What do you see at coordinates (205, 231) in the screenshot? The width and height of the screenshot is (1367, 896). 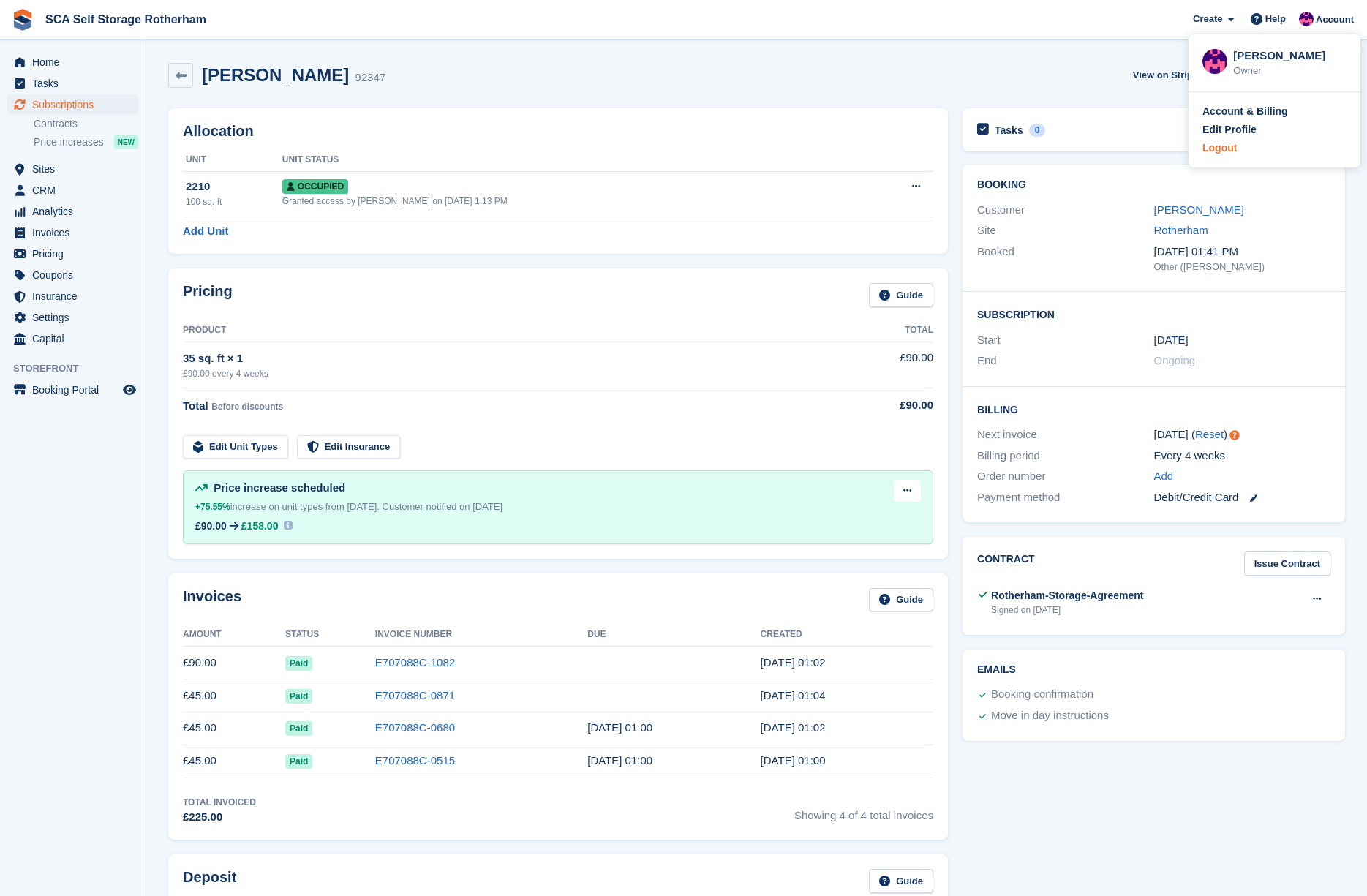 I see `a: Add Unit` at bounding box center [205, 231].